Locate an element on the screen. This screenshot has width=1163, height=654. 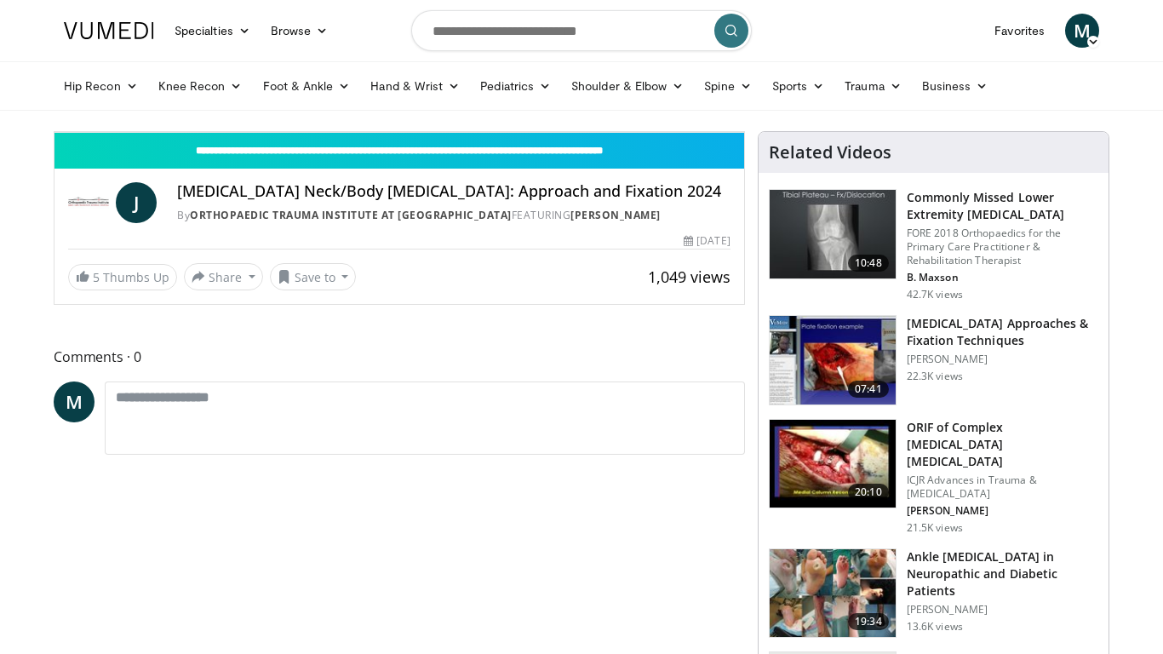
p: 21.5K views is located at coordinates (934, 528).